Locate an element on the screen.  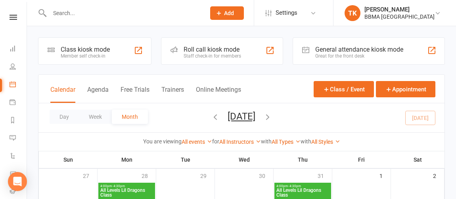
div: 27 is located at coordinates (90, 175).